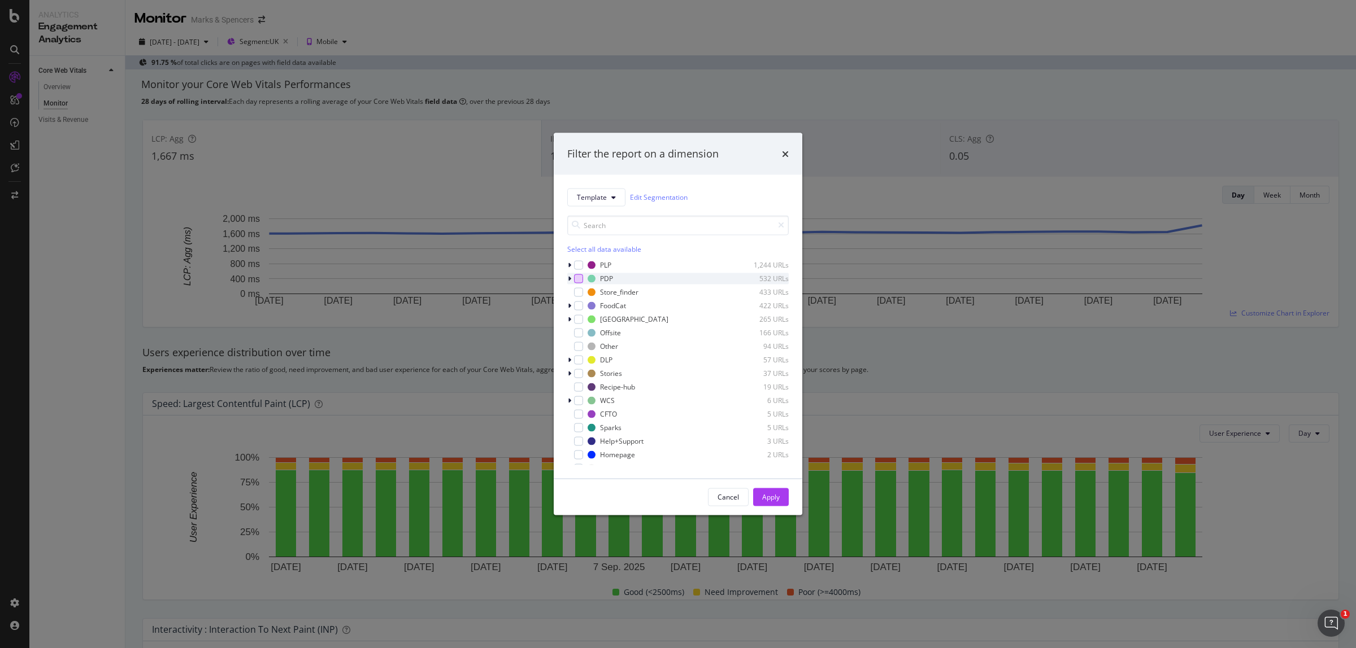 This screenshot has width=1356, height=648. I want to click on div: WCS, so click(607, 400).